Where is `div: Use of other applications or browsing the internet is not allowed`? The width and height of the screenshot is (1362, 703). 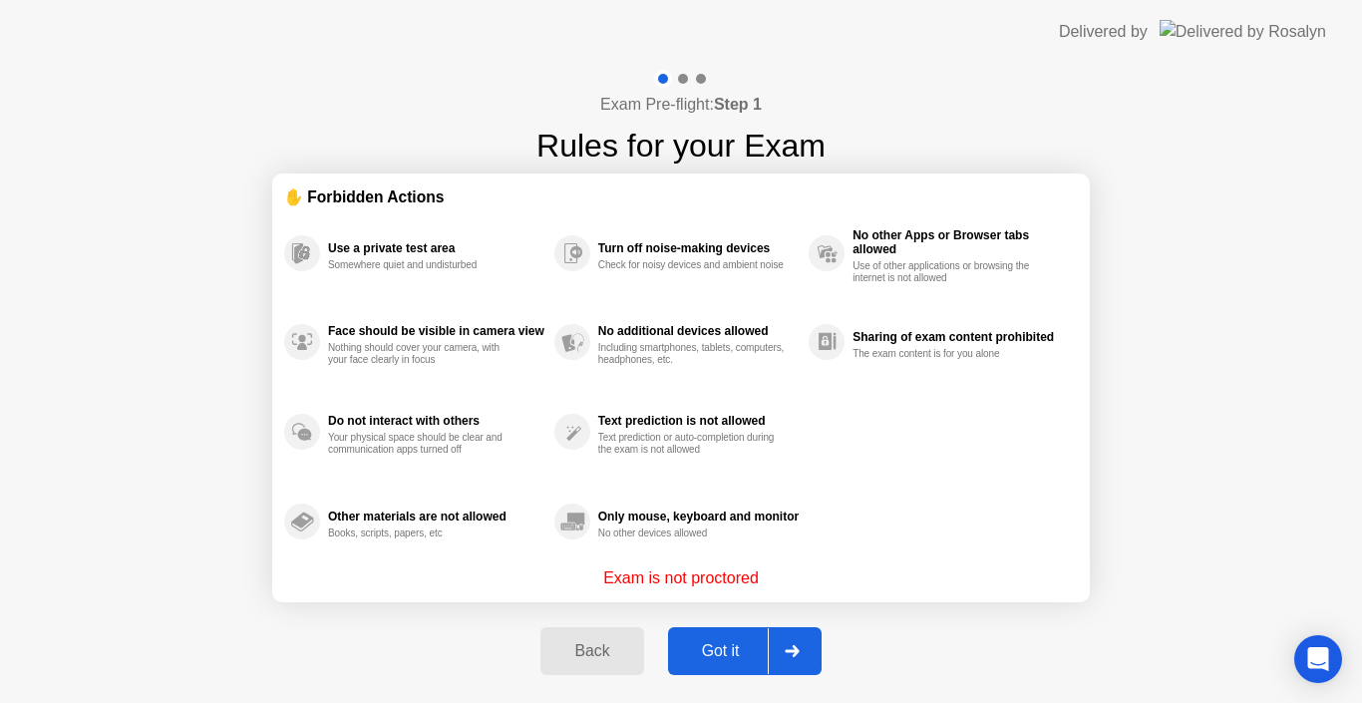
div: Use of other applications or browsing the internet is not allowed is located at coordinates (946, 272).